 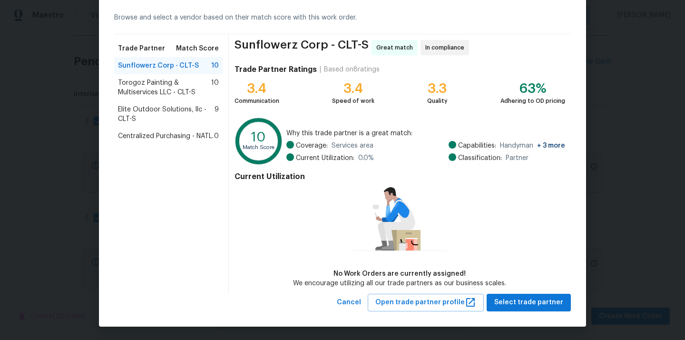 What do you see at coordinates (400, 274) in the screenshot?
I see `div: No Work Orders are currently assigned!` at bounding box center [400, 274].